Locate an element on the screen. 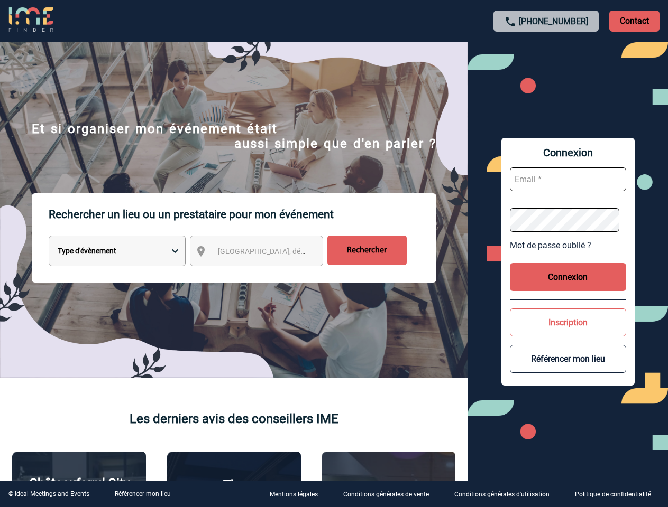 This screenshot has height=507, width=668. p: Mentions légales is located at coordinates (293, 495).